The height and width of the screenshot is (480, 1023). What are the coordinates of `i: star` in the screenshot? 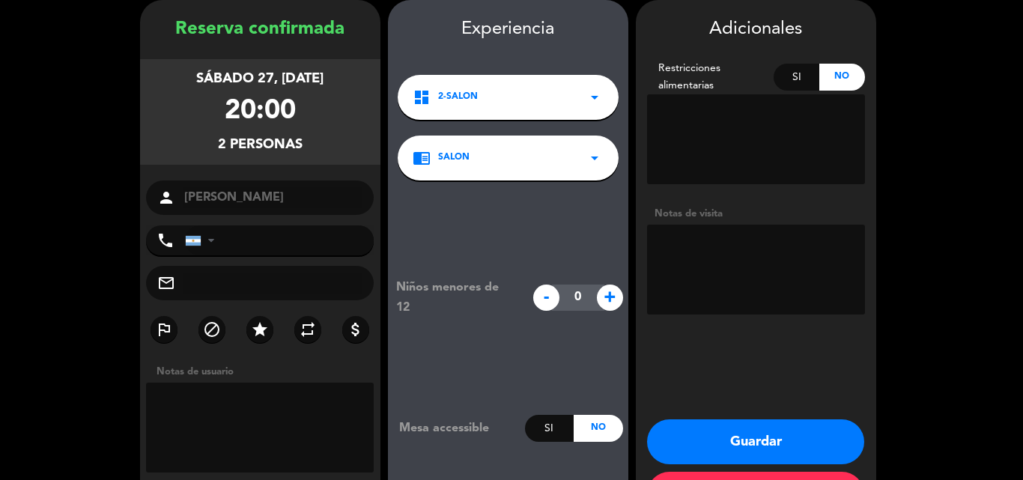 It's located at (260, 329).